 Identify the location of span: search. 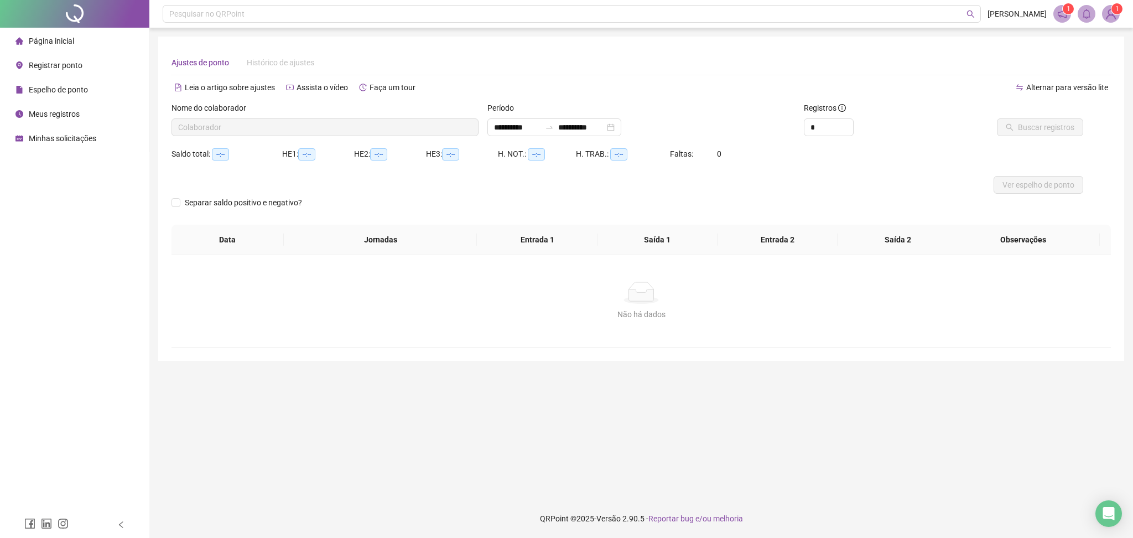
(970, 14).